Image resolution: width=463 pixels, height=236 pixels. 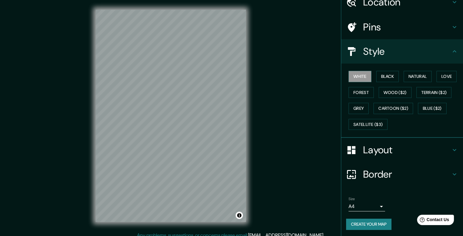 I want to click on h4: Layout, so click(x=407, y=150).